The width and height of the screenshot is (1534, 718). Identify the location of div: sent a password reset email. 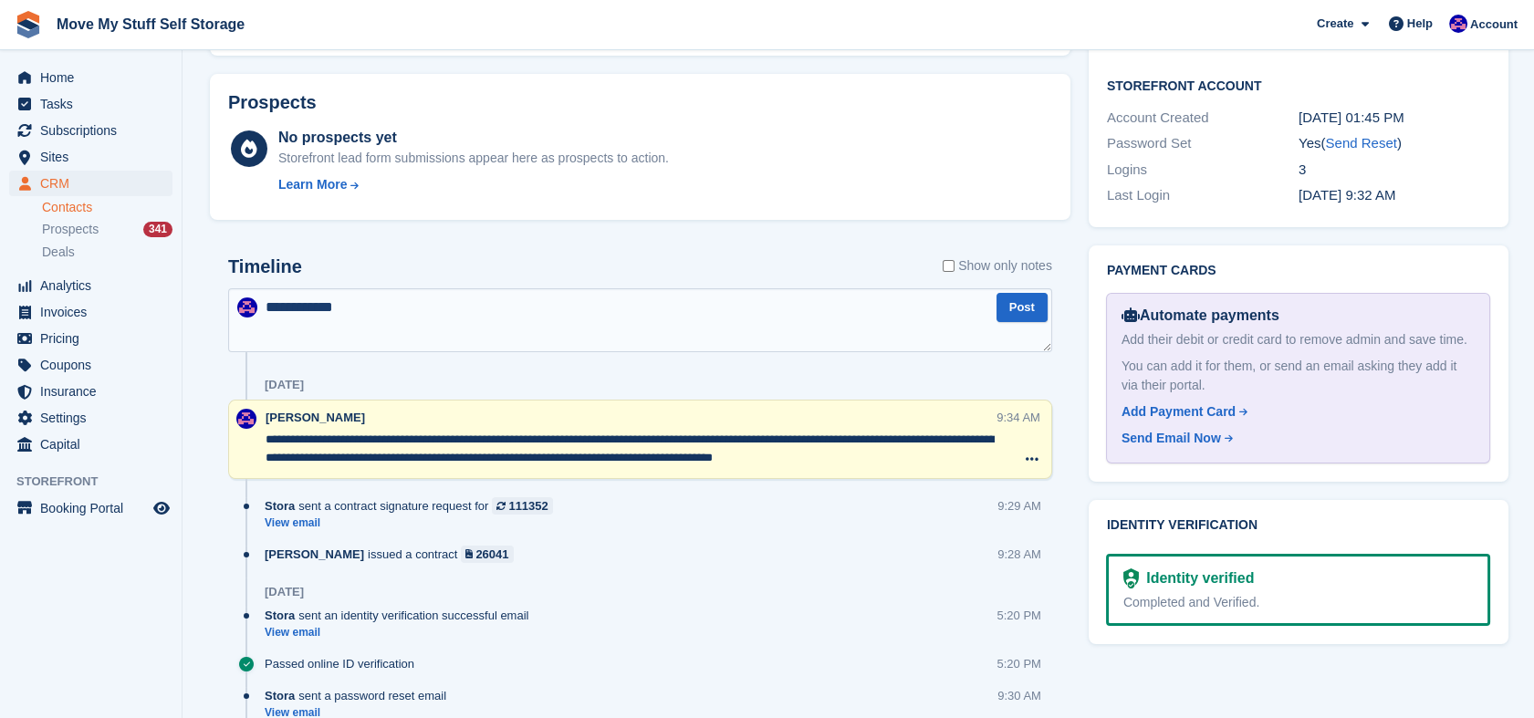
(360, 695).